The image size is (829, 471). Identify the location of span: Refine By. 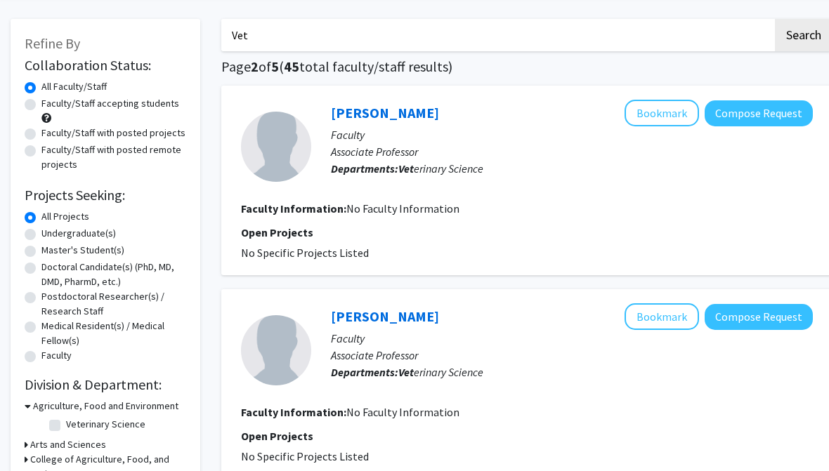
(52, 43).